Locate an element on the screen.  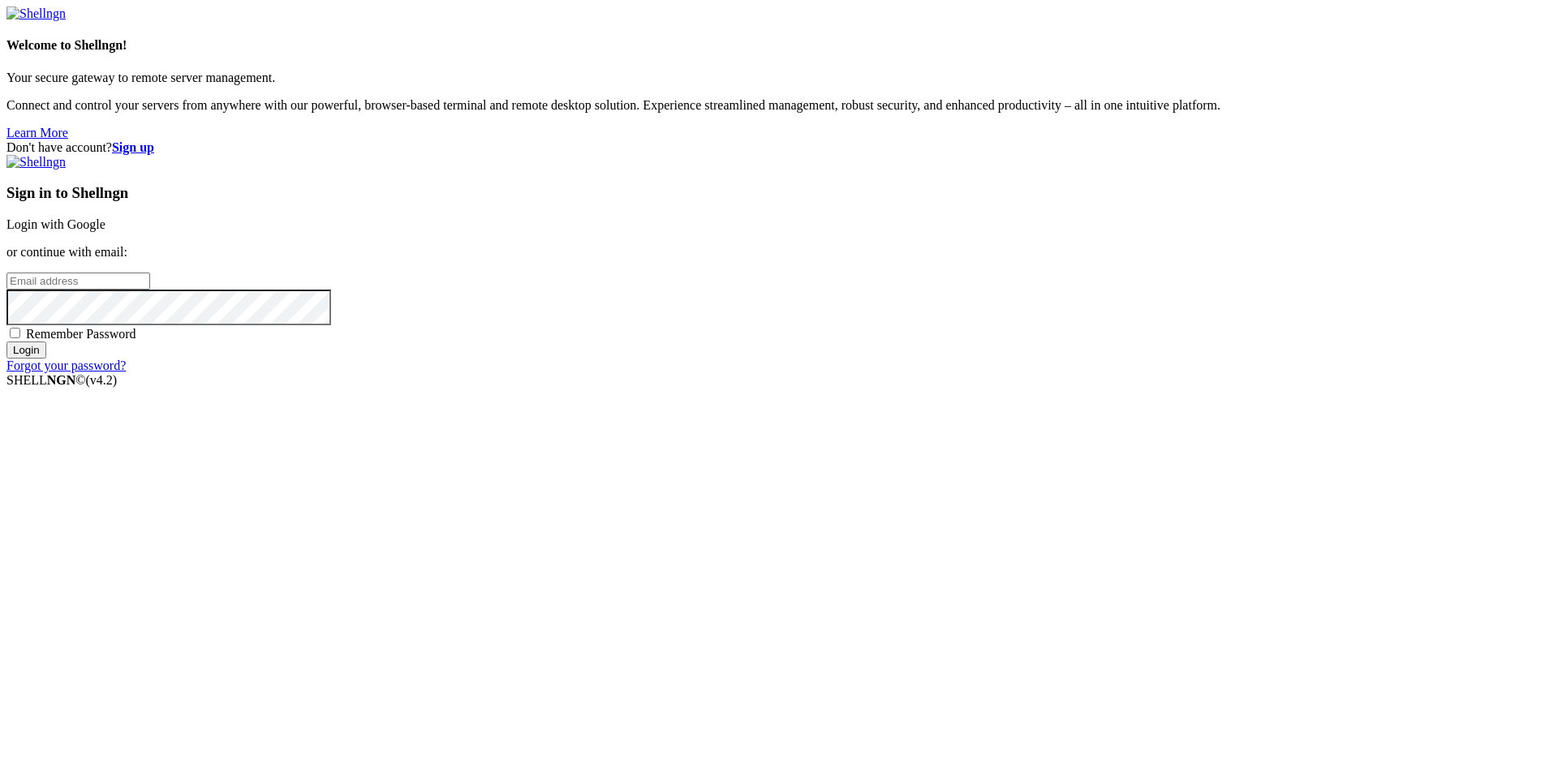
span: Remember Password is located at coordinates (81, 334).